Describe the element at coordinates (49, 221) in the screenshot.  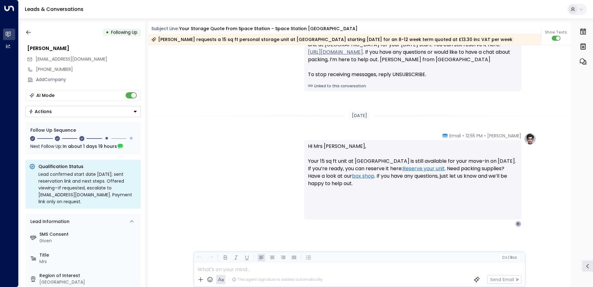
I see `div: Lead Information` at that location.